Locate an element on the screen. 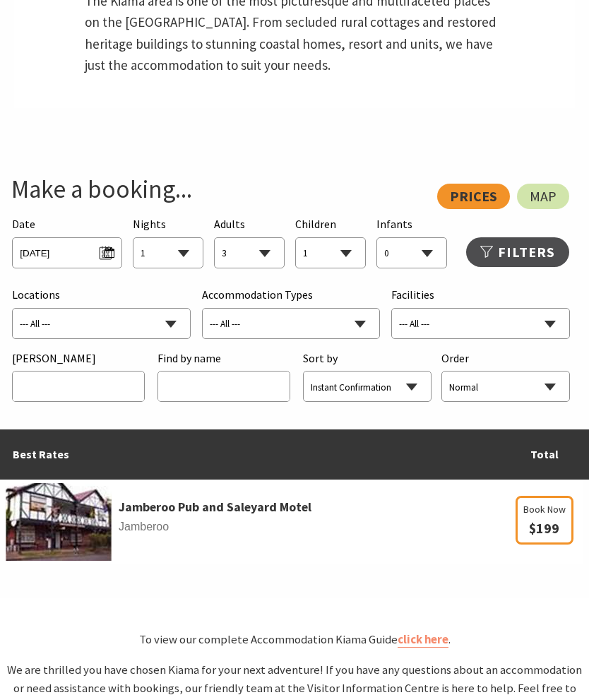  span: Map is located at coordinates (543, 196).